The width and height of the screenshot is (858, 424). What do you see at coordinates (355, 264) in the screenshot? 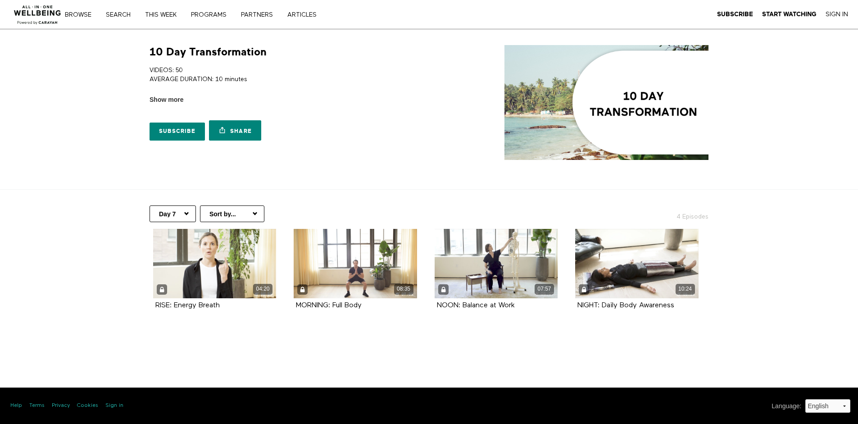
I see `a: MORNING: Full Body 08:35` at bounding box center [355, 264].